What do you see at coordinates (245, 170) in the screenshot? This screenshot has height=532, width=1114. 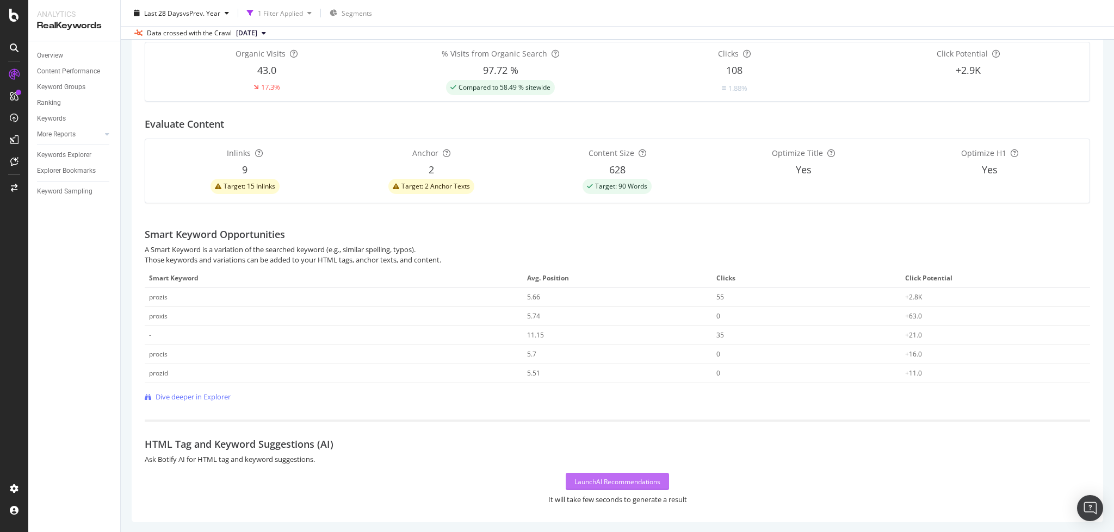 I see `span: 9` at bounding box center [245, 170].